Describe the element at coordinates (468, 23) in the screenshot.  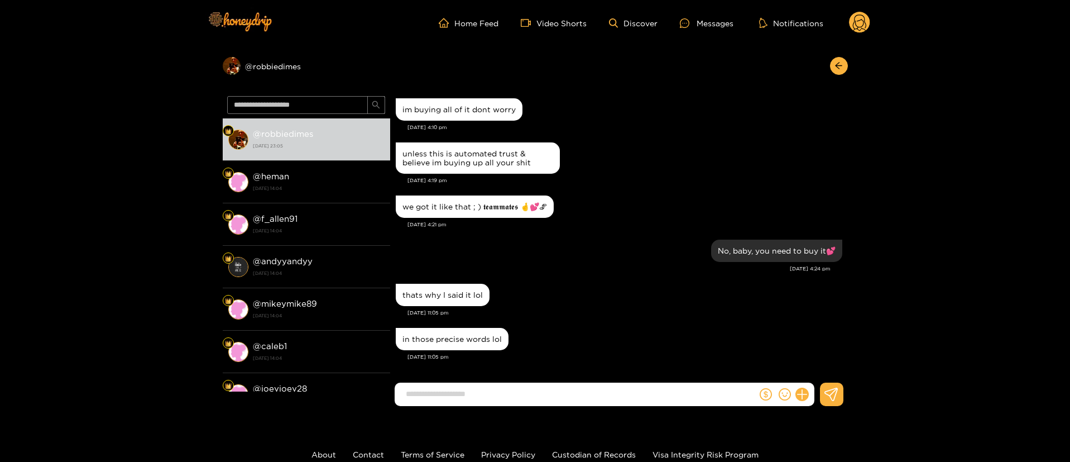
I see `a: Home Feed` at that location.